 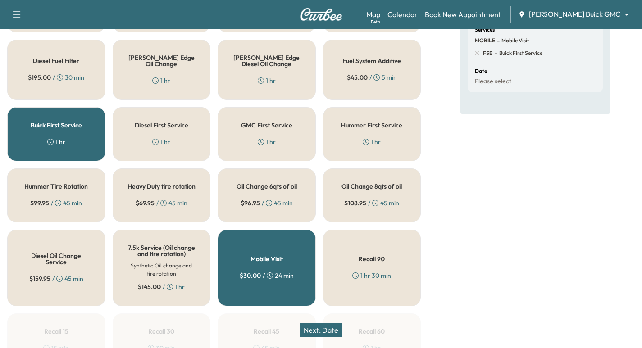 I want to click on span: Mobile Visit, so click(x=514, y=41).